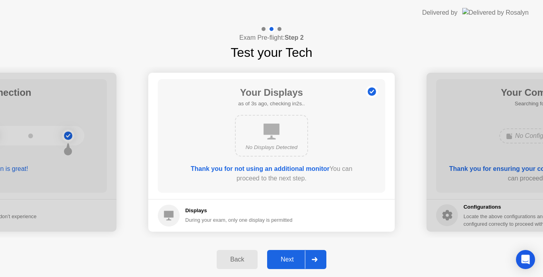 The height and width of the screenshot is (277, 543). What do you see at coordinates (271, 104) in the screenshot?
I see `h5: as of 3s ago, checking in2s..` at bounding box center [271, 104].